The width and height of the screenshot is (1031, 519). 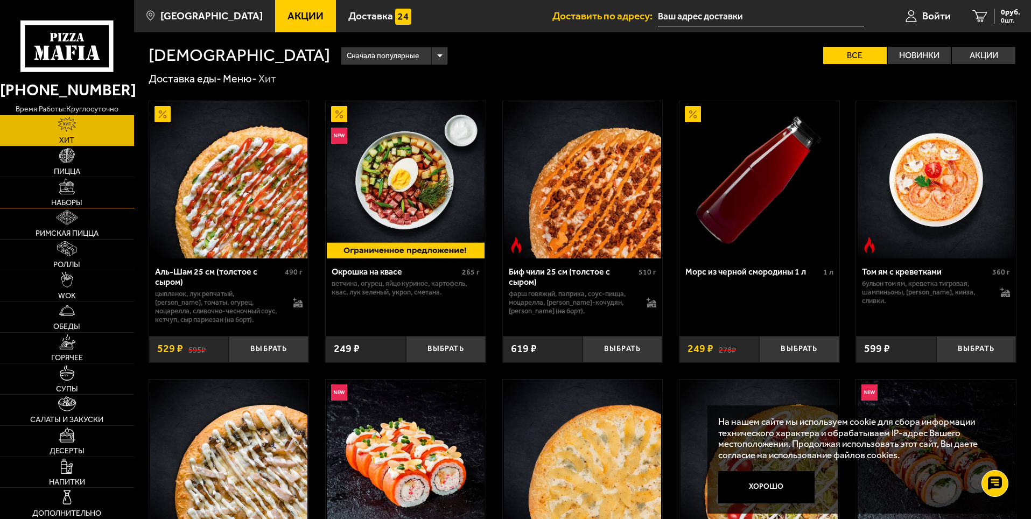 What do you see at coordinates (919, 55) in the screenshot?
I see `label: Новинки` at bounding box center [919, 55].